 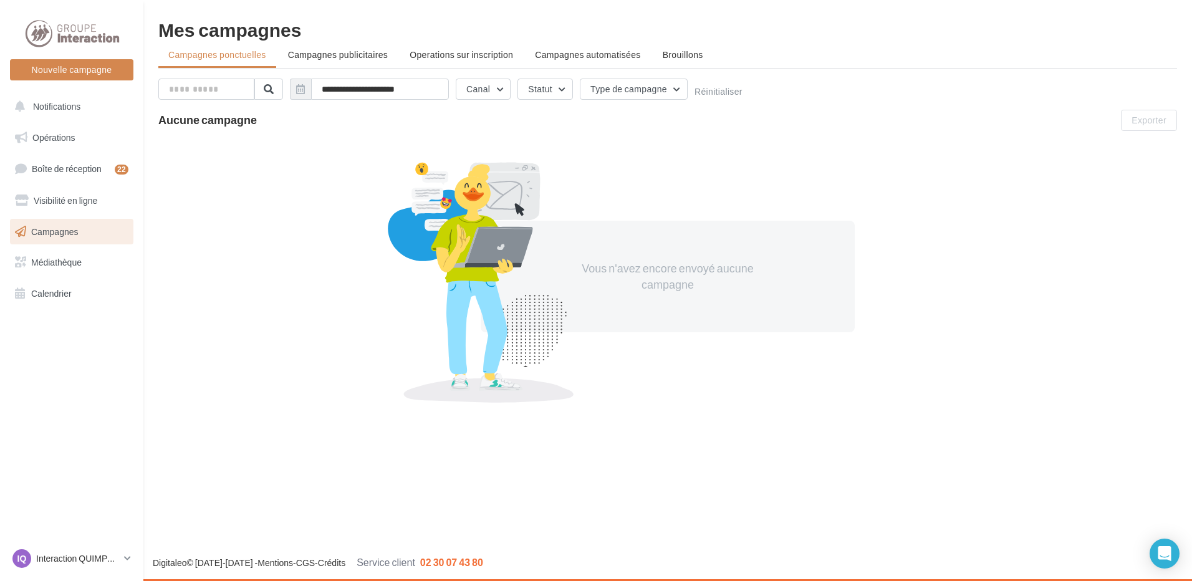 I want to click on span: Service client, so click(x=386, y=562).